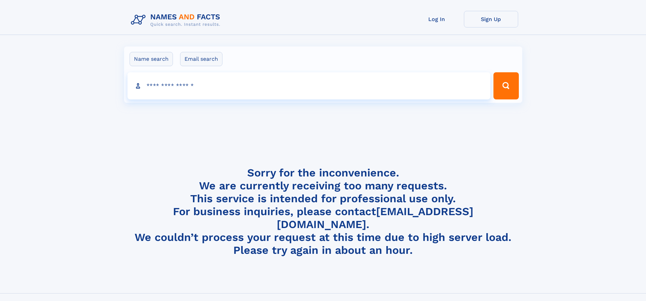 This screenshot has width=646, height=301. What do you see at coordinates (151, 59) in the screenshot?
I see `label: Name search` at bounding box center [151, 59].